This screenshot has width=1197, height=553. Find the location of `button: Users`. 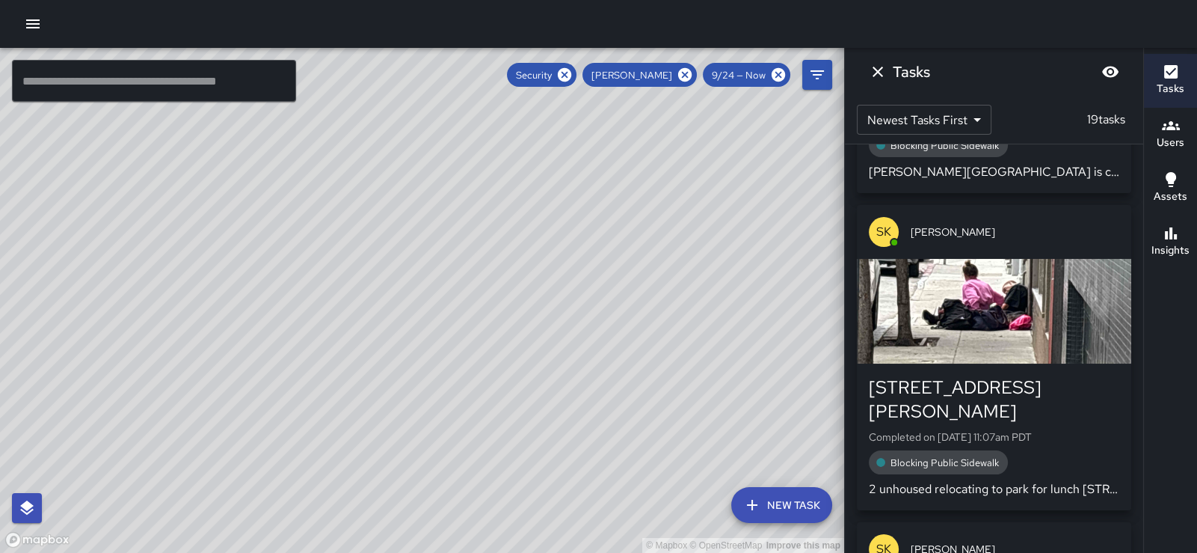

button: Users is located at coordinates (1170, 135).